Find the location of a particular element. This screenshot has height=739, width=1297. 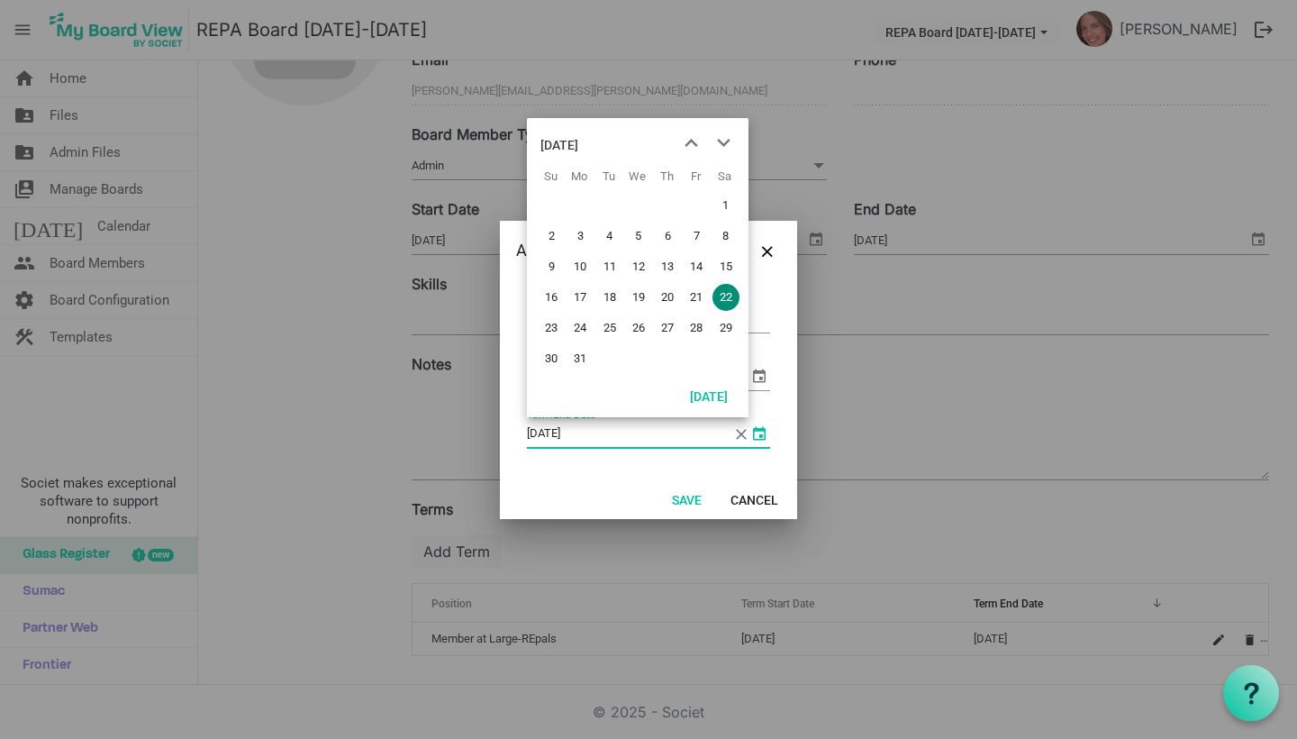

span: Thursday, August 6, 2026 is located at coordinates (667, 236).